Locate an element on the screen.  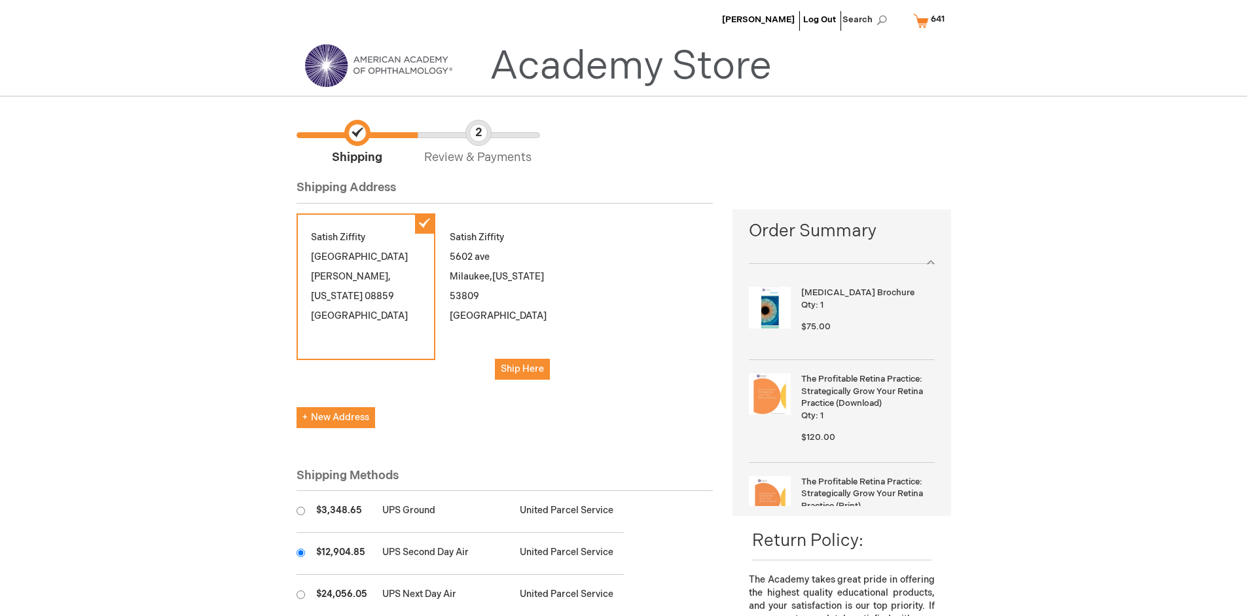
div: Shipping Address is located at coordinates (505, 191).